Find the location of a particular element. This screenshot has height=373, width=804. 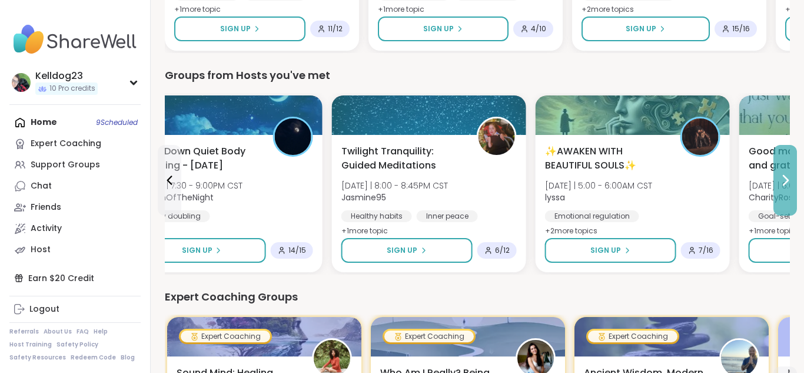

span: 15 / 16 is located at coordinates (741, 29).